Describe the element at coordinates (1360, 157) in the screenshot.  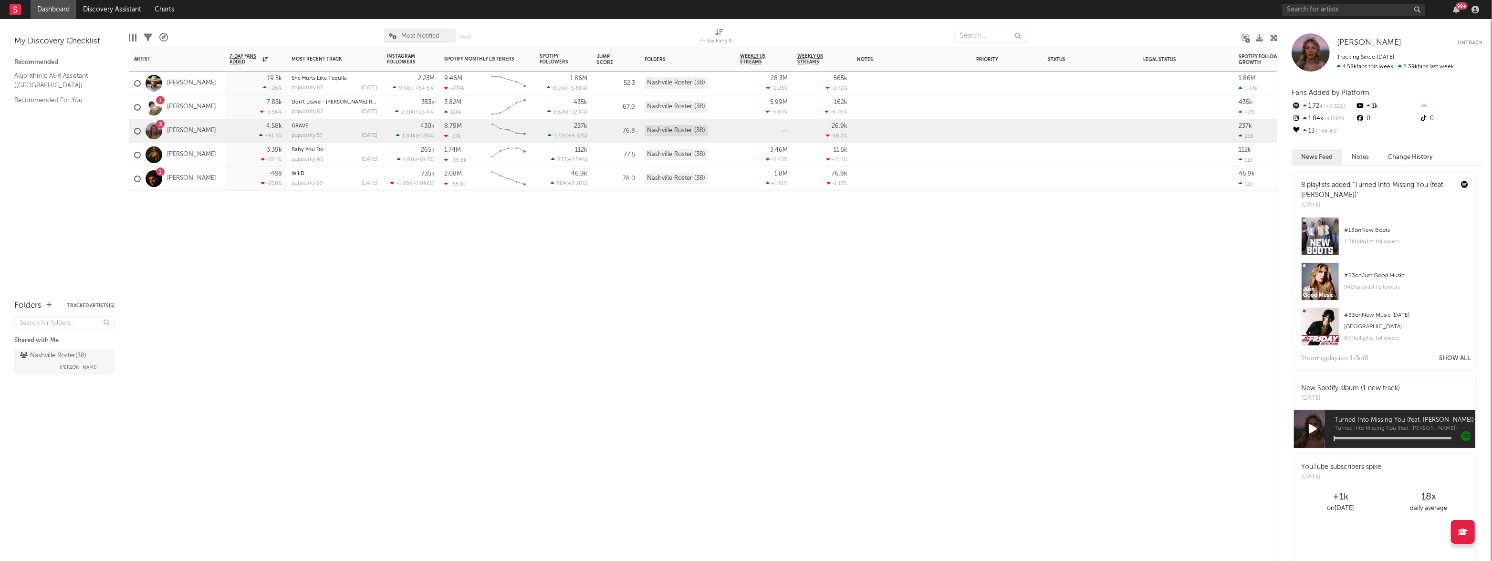
I see `button: Notes` at that location.